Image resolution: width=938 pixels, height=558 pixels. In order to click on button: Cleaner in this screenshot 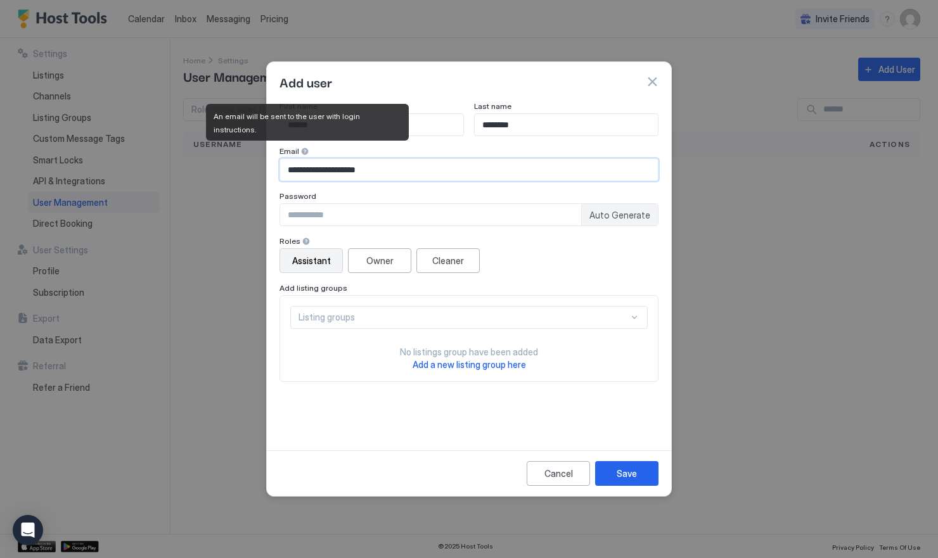, I will do `click(448, 260)`.